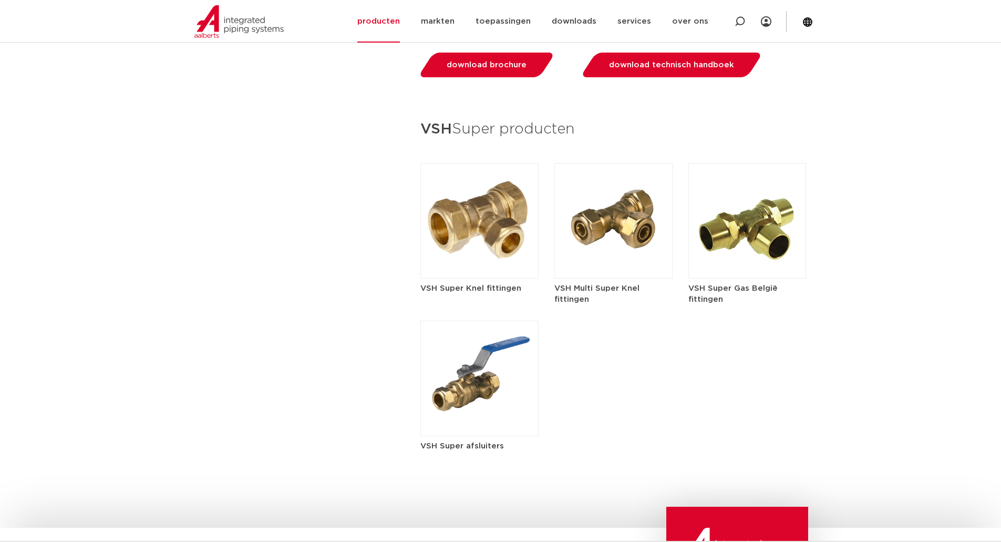 The width and height of the screenshot is (1001, 542). I want to click on a: VSH Super Knel fittingen, so click(479, 255).